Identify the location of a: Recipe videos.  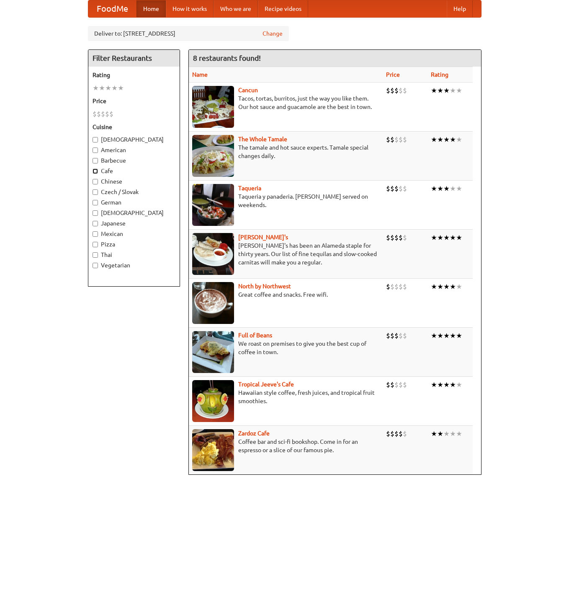
(283, 9).